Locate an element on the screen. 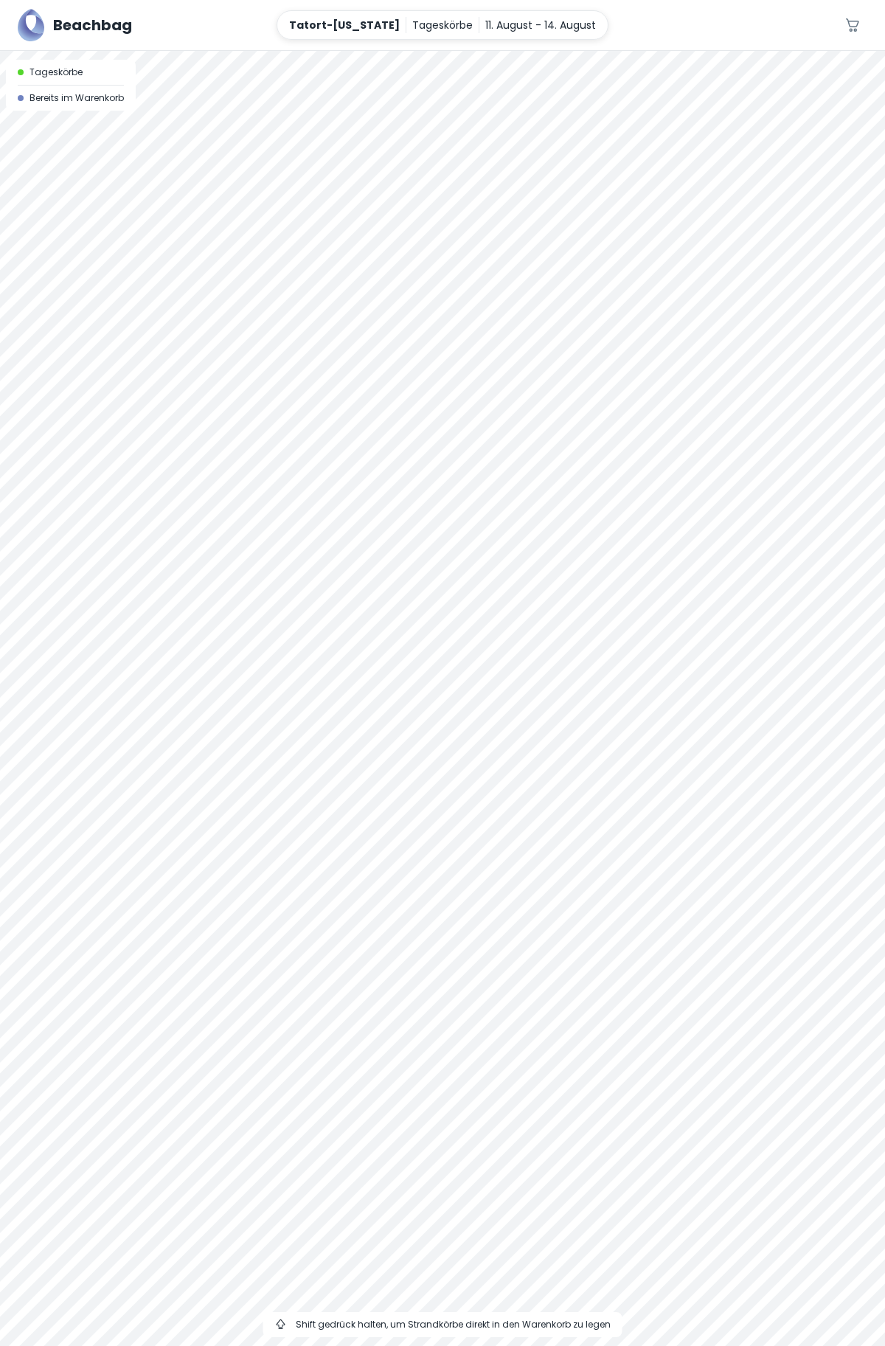 The image size is (885, 1346). img: Beachbag is located at coordinates (31, 25).